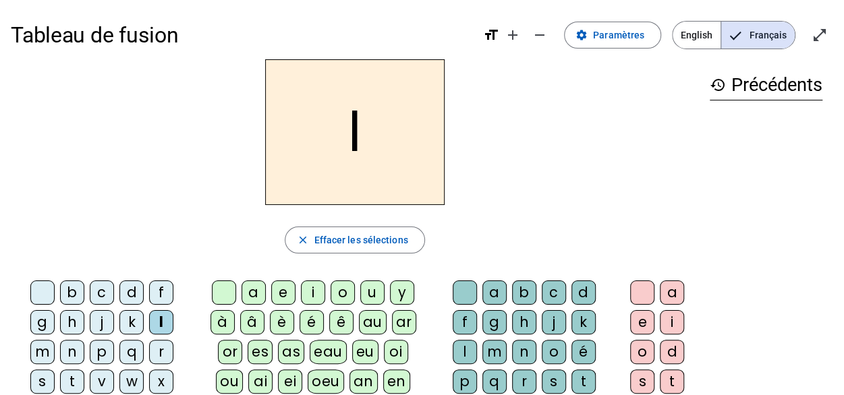  I want to click on span: Effacer les sélections, so click(360, 240).